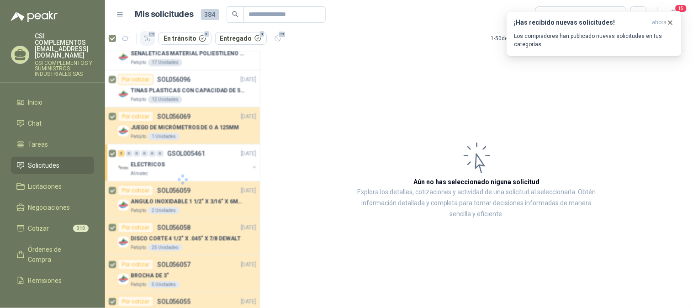  What do you see at coordinates (34, 16) in the screenshot?
I see `img: Logo peakr` at bounding box center [34, 16].